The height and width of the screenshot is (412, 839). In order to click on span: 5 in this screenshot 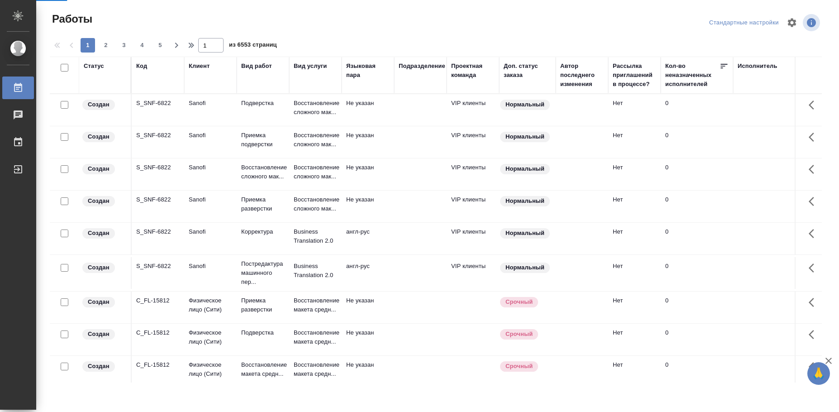, I will do `click(160, 45)`.